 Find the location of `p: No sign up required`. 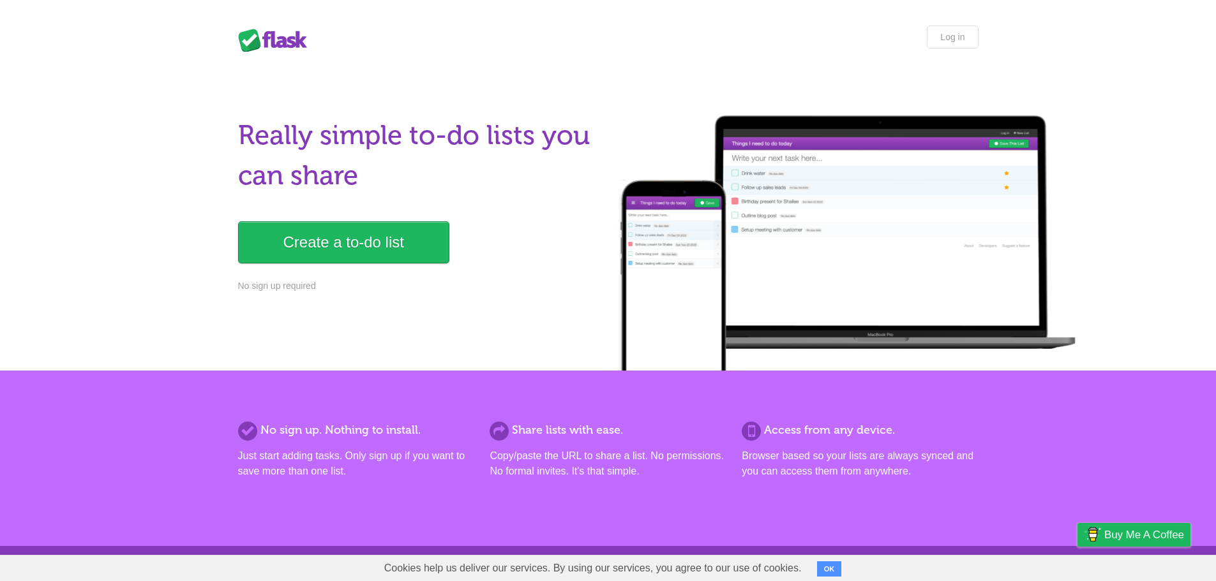

p: No sign up required is located at coordinates (419, 286).